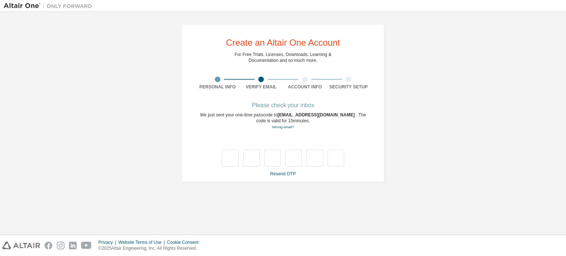 The height and width of the screenshot is (256, 566). What do you see at coordinates (21, 246) in the screenshot?
I see `img: altair_logo.svg` at bounding box center [21, 246].